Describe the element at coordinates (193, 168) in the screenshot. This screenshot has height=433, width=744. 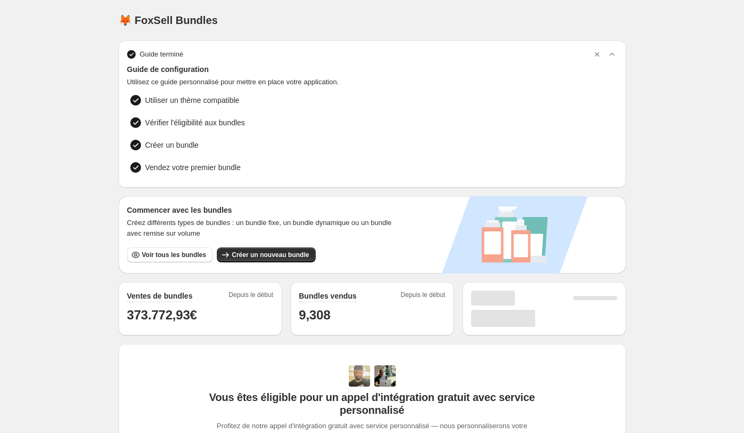
I see `span: Vendez votre premier bundle` at that location.